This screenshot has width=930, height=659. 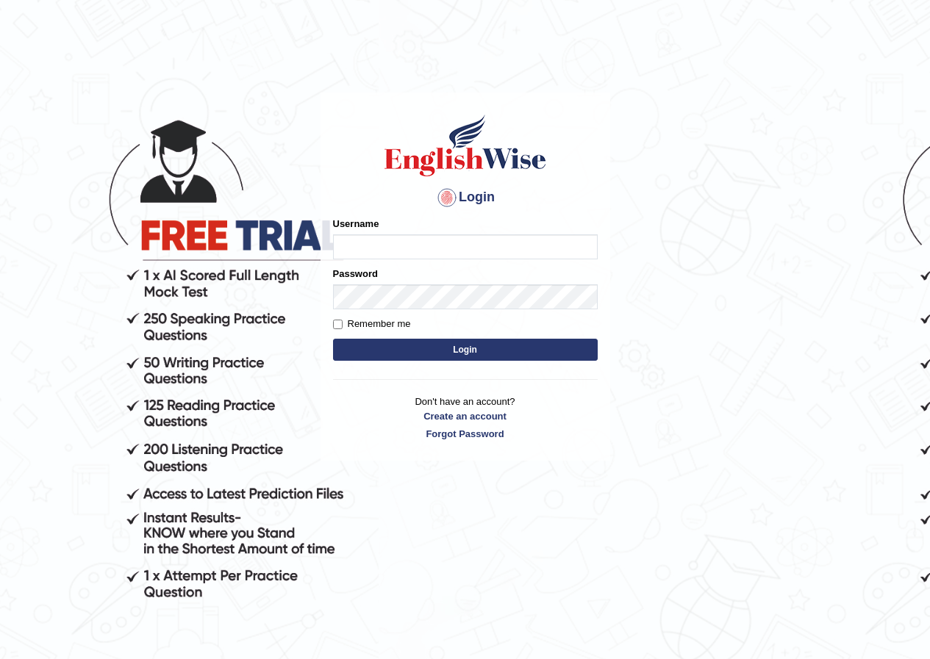 I want to click on label: Username, so click(x=356, y=223).